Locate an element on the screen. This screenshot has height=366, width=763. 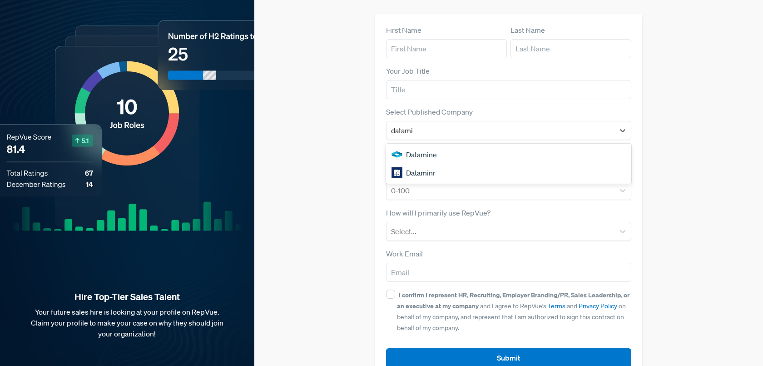
div: Datamine is located at coordinates (509, 154).